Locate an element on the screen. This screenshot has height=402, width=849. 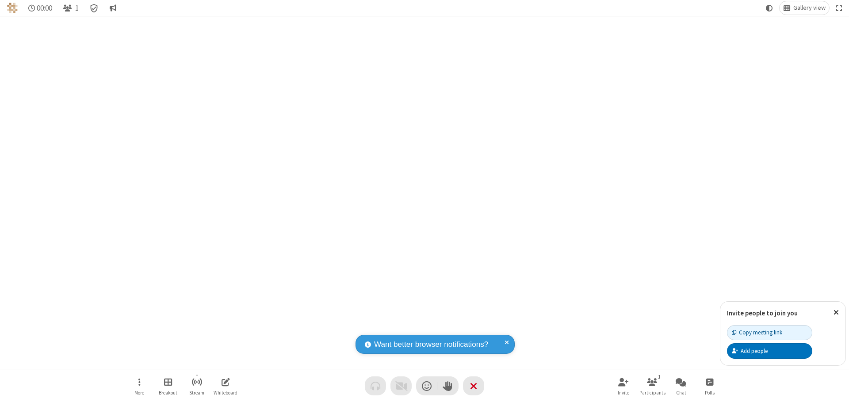
button: Audio problem - check your Internet connection or call by phone is located at coordinates (375, 386).